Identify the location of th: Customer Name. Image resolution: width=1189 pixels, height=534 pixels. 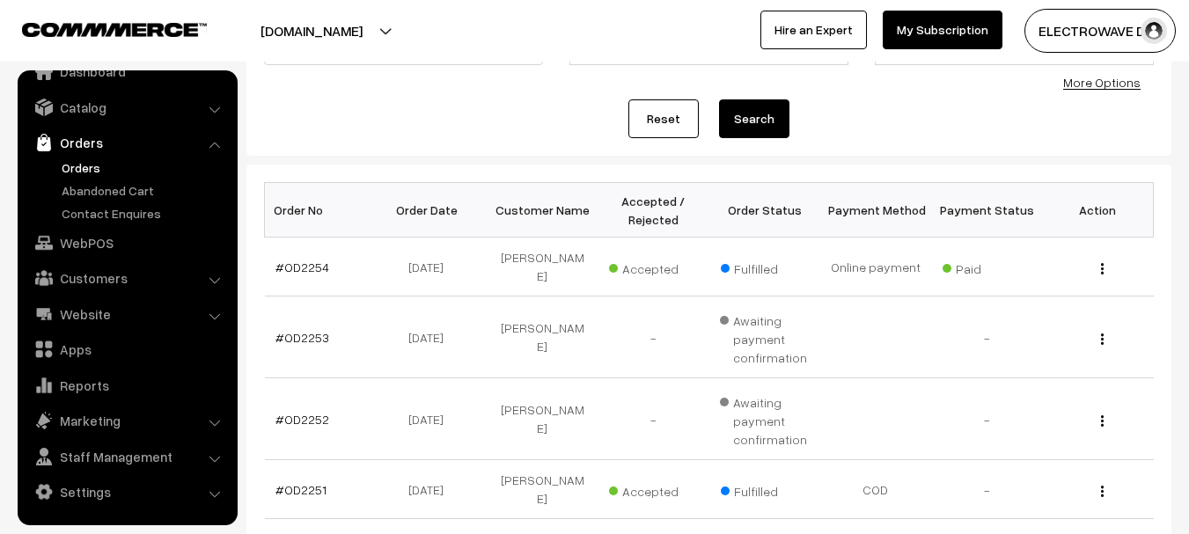
(542, 210).